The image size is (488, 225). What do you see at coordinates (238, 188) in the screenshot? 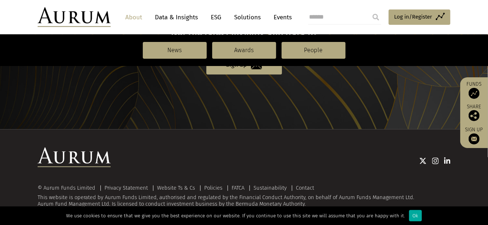
I see `a: FATCA` at bounding box center [238, 188].